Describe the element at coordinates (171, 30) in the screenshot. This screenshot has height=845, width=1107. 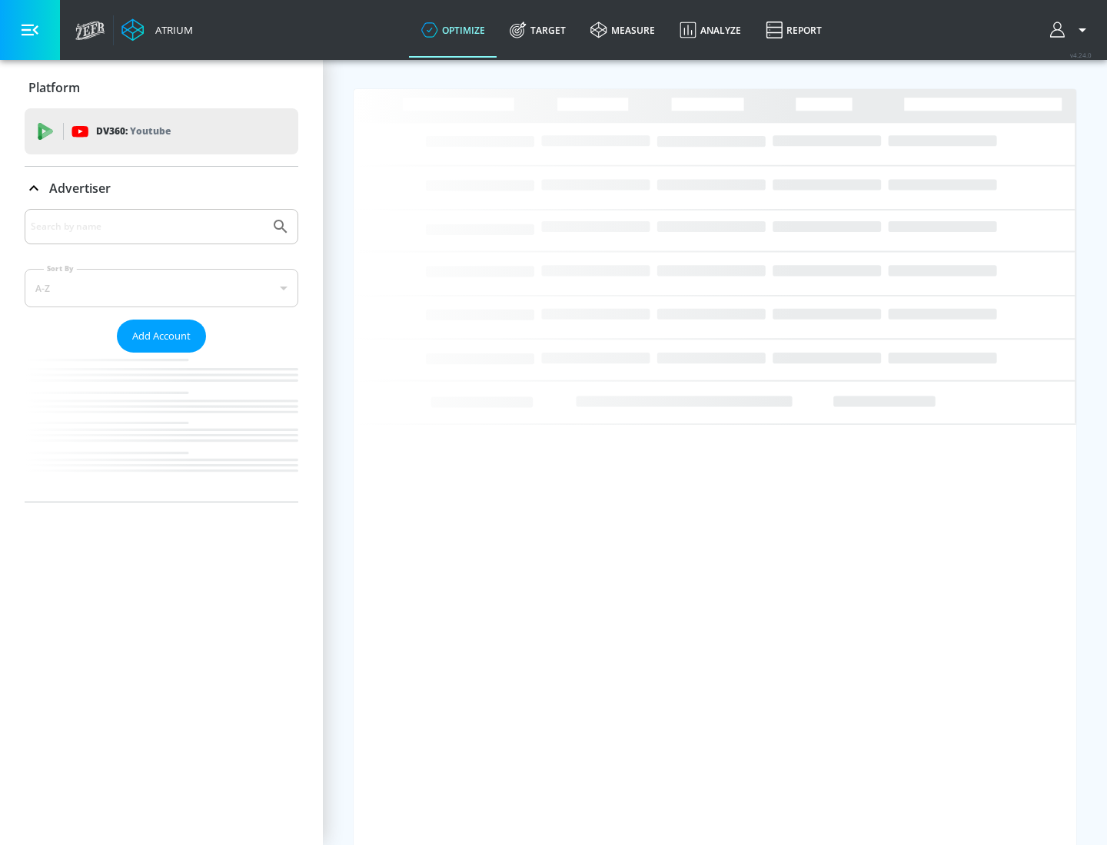
I see `div: Atrium` at that location.